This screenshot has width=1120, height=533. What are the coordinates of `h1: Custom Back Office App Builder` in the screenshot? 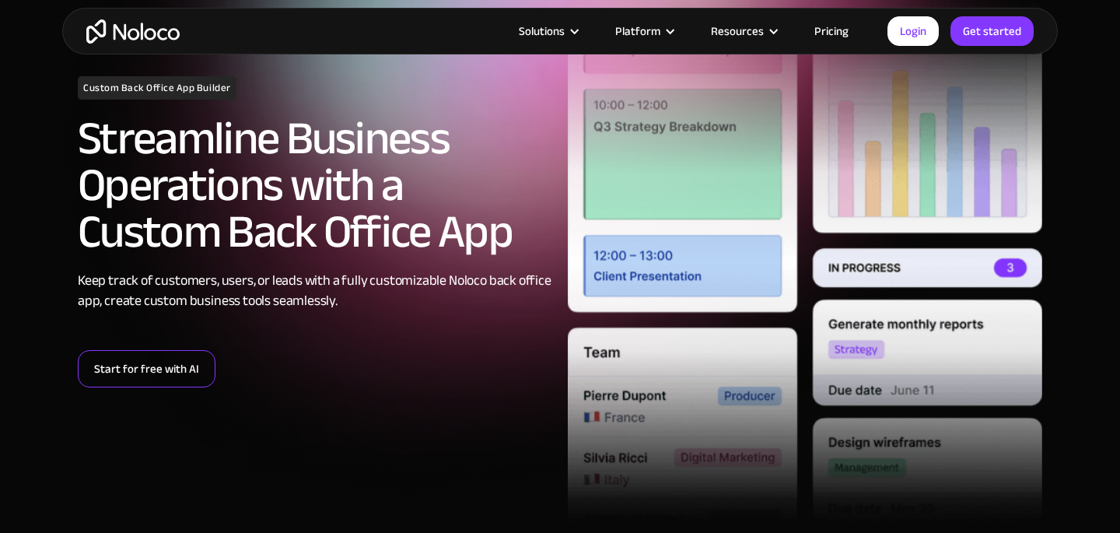 It's located at (157, 88).